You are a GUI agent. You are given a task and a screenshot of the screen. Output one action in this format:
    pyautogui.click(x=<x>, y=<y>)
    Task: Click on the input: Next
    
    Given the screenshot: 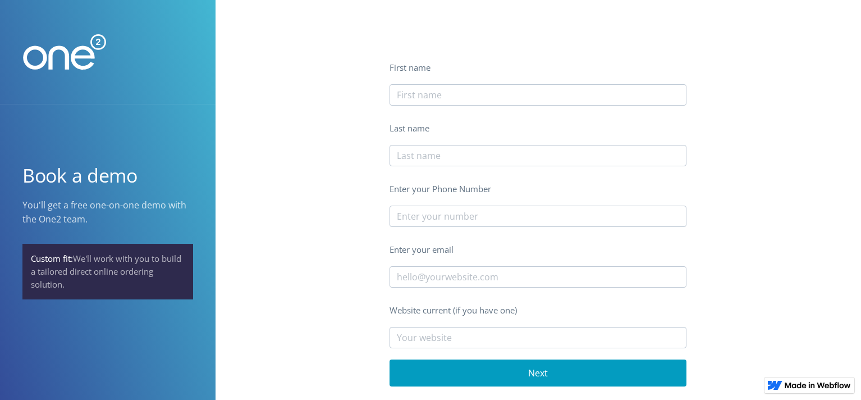 What is the action you would take?
    pyautogui.click(x=538, y=373)
    